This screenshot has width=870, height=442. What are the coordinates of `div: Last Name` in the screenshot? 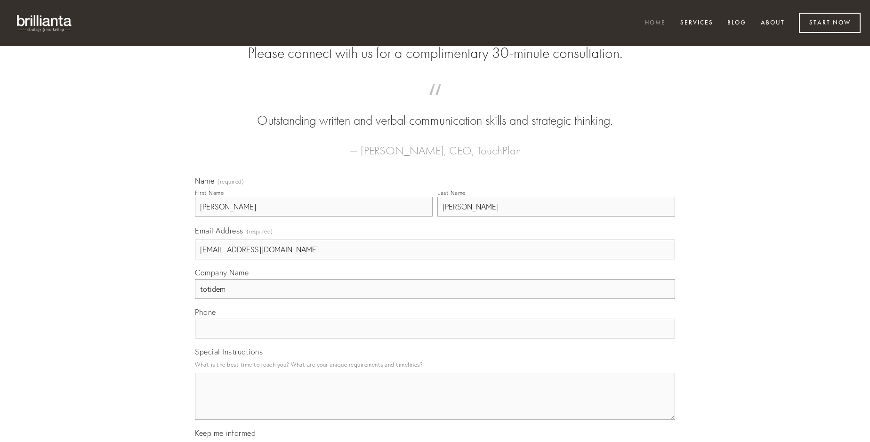 It's located at (452, 193).